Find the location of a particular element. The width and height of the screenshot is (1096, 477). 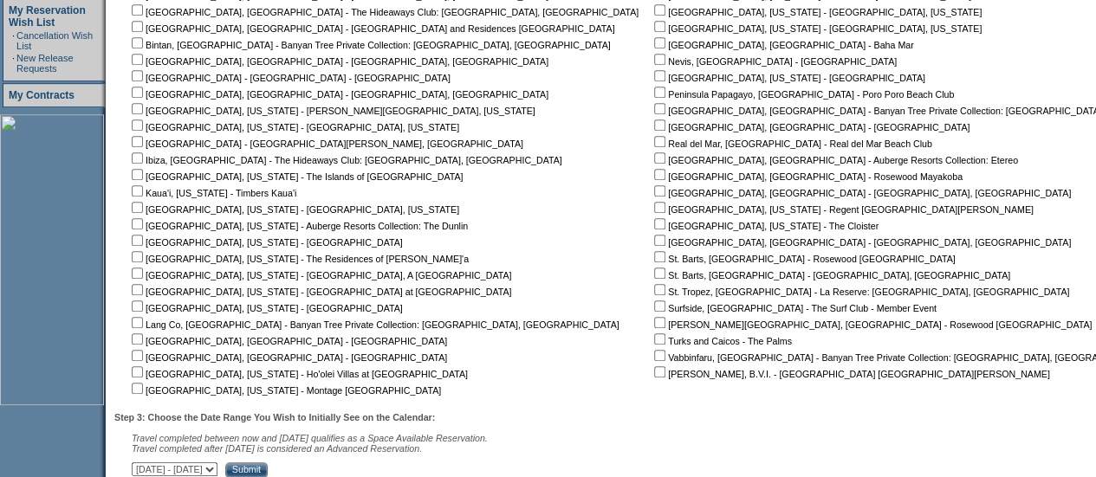

a: My Reservation Wish List is located at coordinates (47, 16).